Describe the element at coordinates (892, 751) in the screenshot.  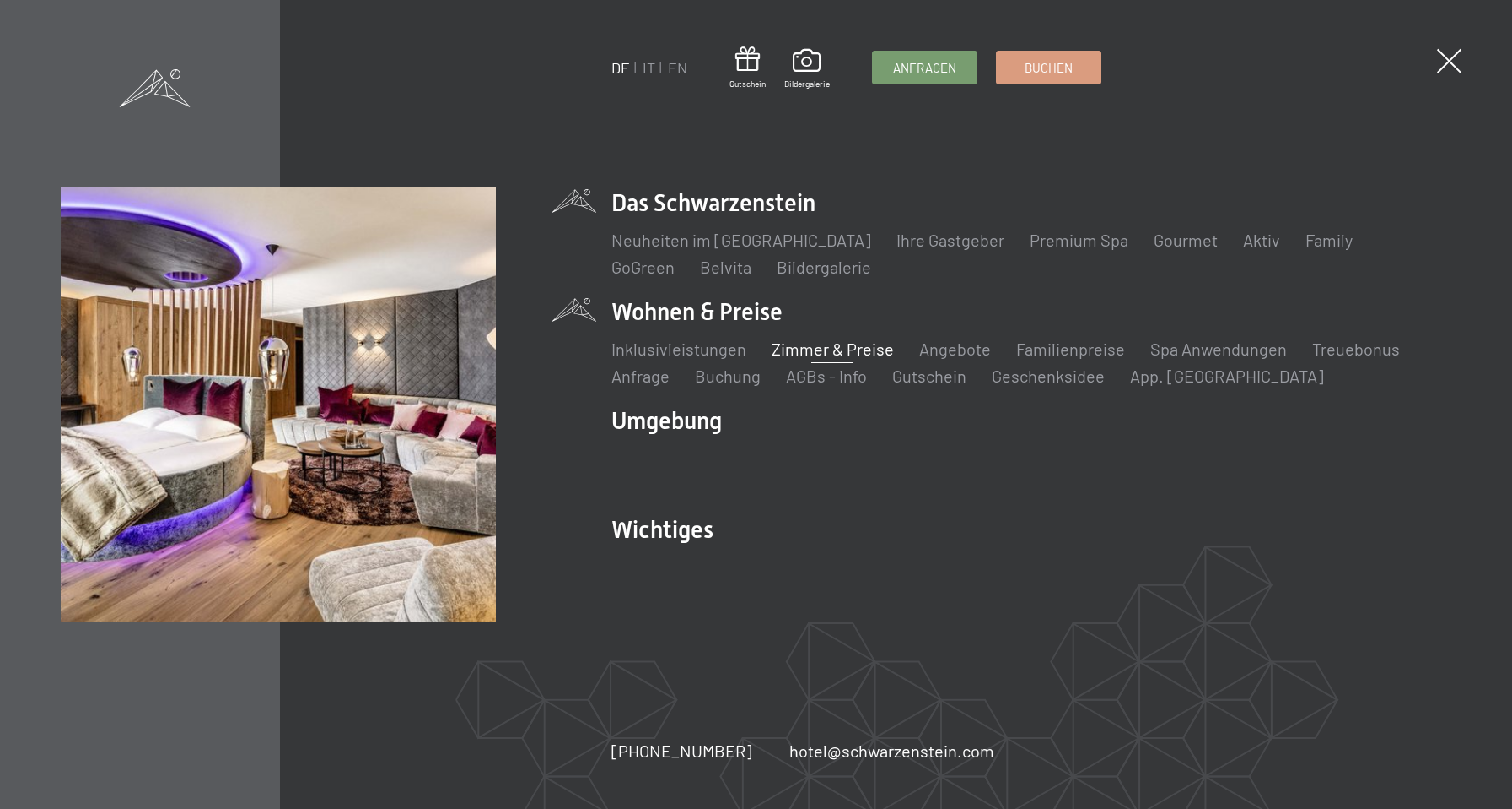
I see `a: hotel@schwarzenstein.com` at that location.